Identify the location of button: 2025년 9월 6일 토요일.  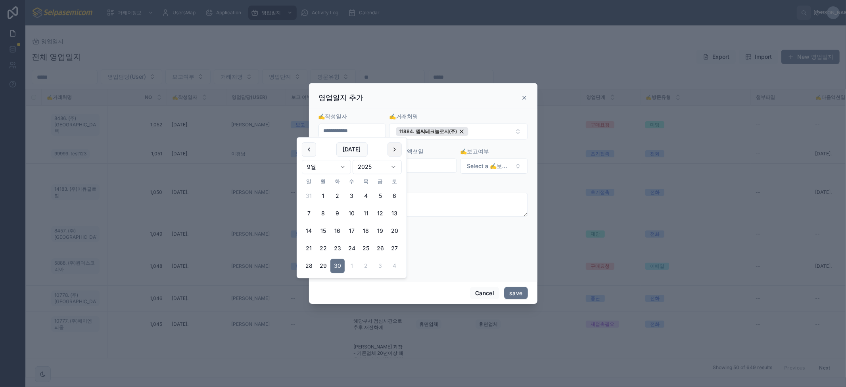
(395, 196).